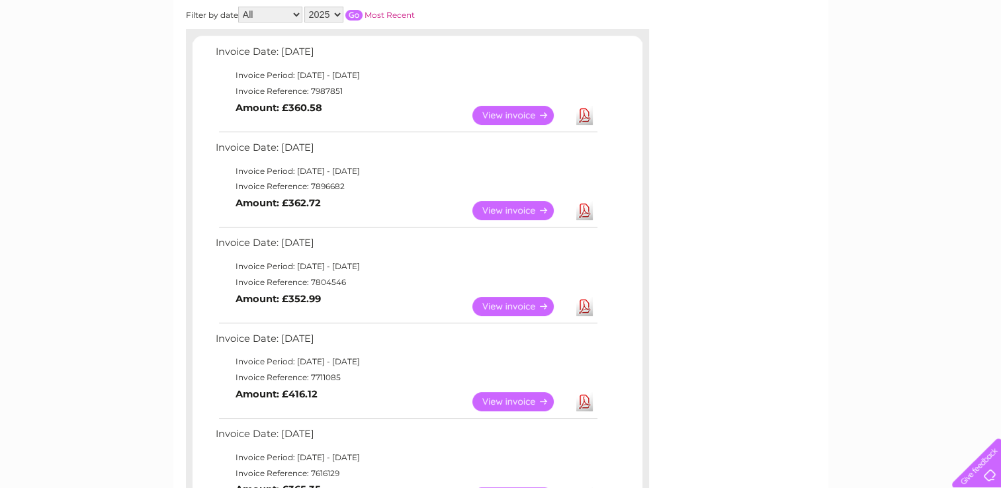  I want to click on td: Invoice Reference: 7987851, so click(406, 91).